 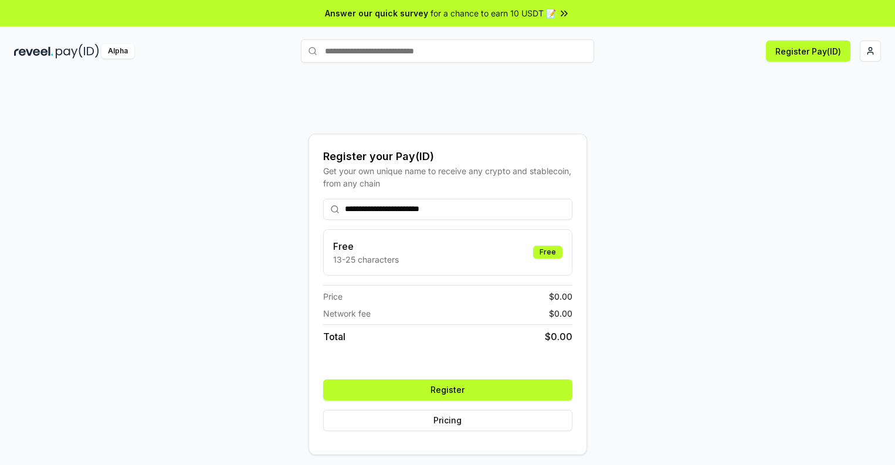 I want to click on span: Price, so click(x=333, y=296).